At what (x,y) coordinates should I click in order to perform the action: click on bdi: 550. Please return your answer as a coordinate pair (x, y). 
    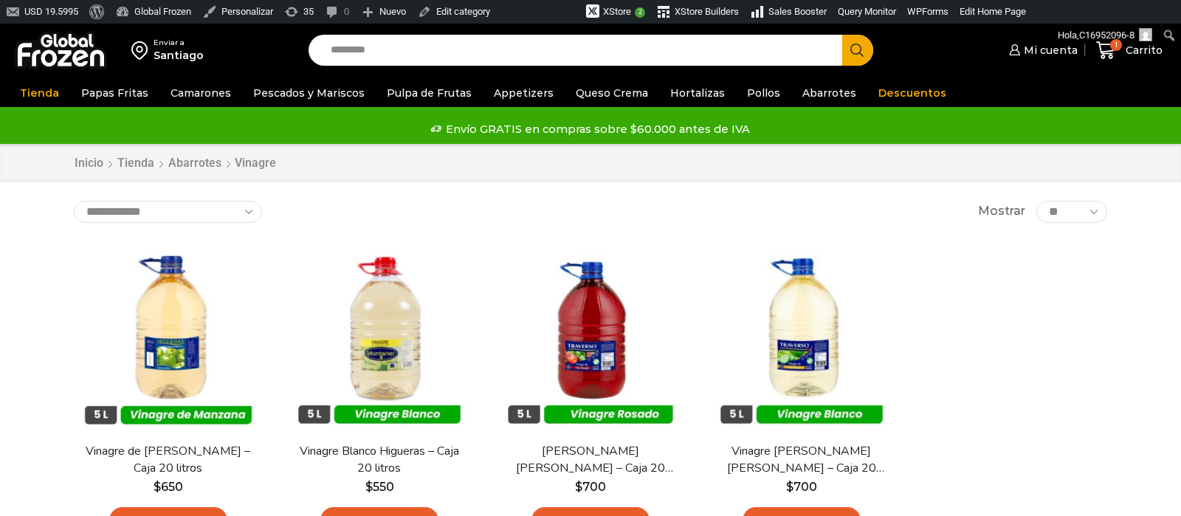
    Looking at the image, I should click on (379, 486).